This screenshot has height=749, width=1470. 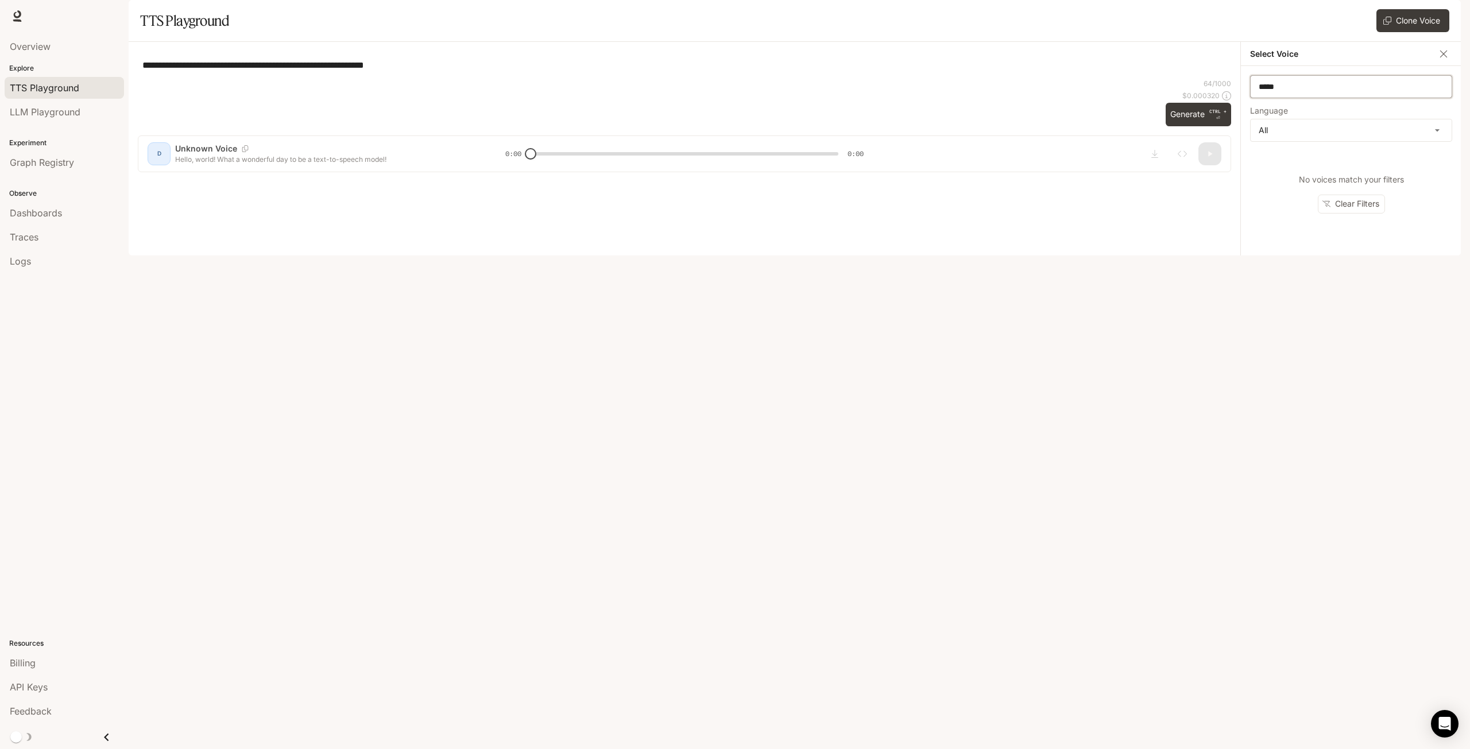 I want to click on div: Open Intercom Messenger, so click(x=1444, y=724).